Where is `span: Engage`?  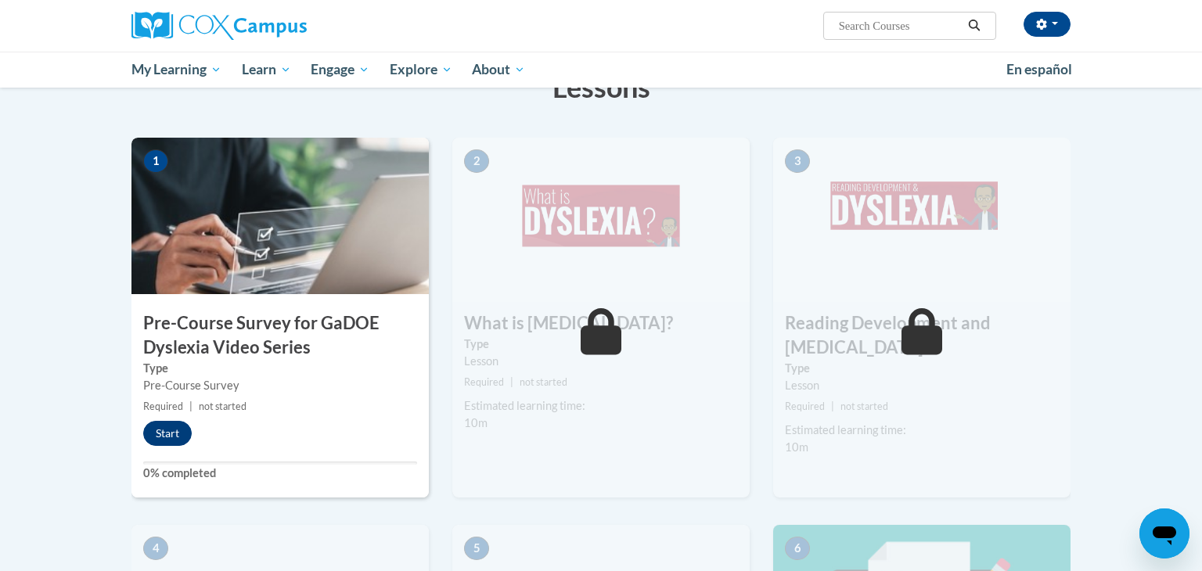
span: Engage is located at coordinates (340, 70).